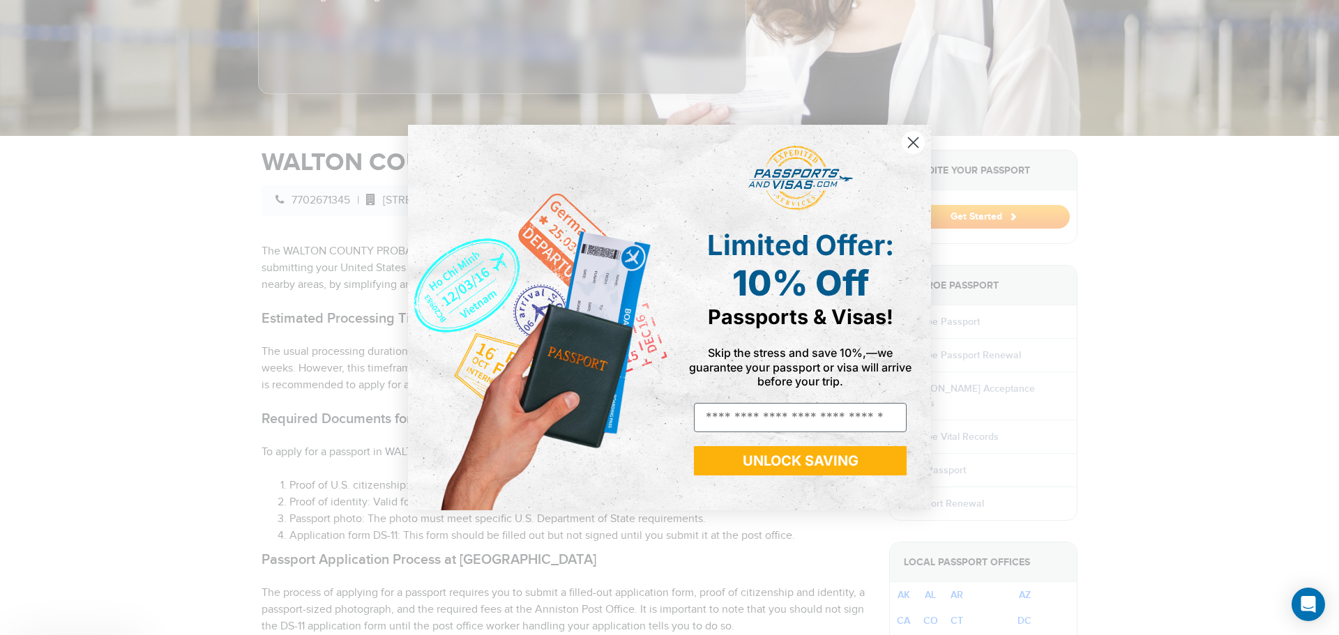 The height and width of the screenshot is (635, 1339). Describe the element at coordinates (801, 245) in the screenshot. I see `span: Limited Offer:` at that location.